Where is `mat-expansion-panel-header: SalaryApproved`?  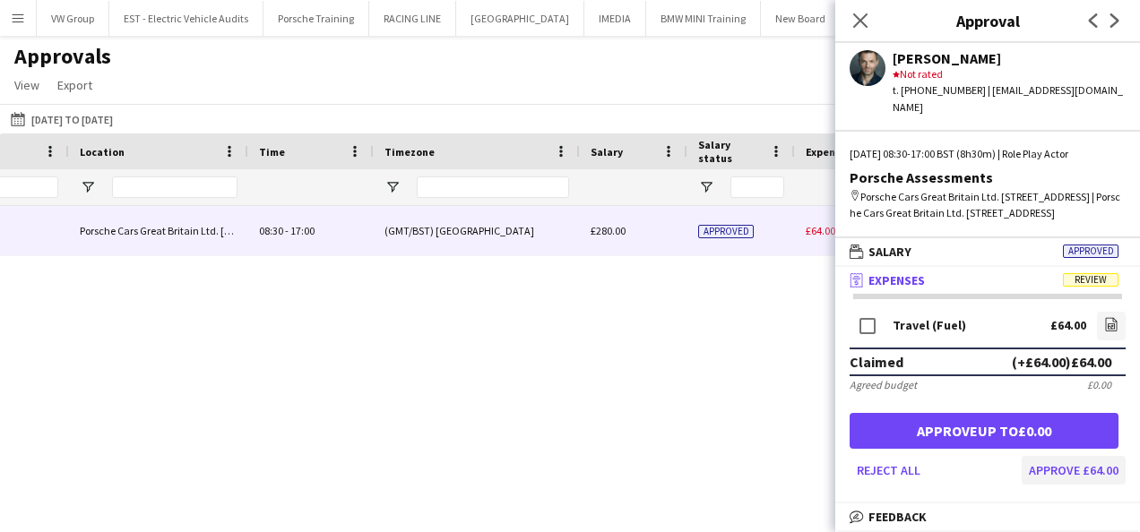 mat-expansion-panel-header: SalaryApproved is located at coordinates (987, 252).